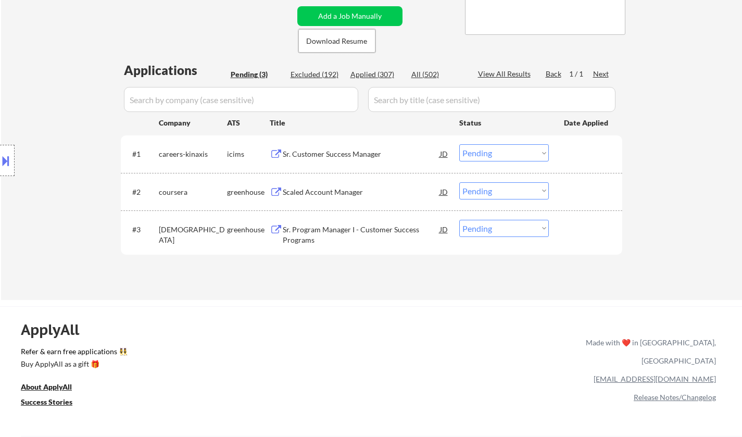  I want to click on div: View All Results, so click(506, 74).